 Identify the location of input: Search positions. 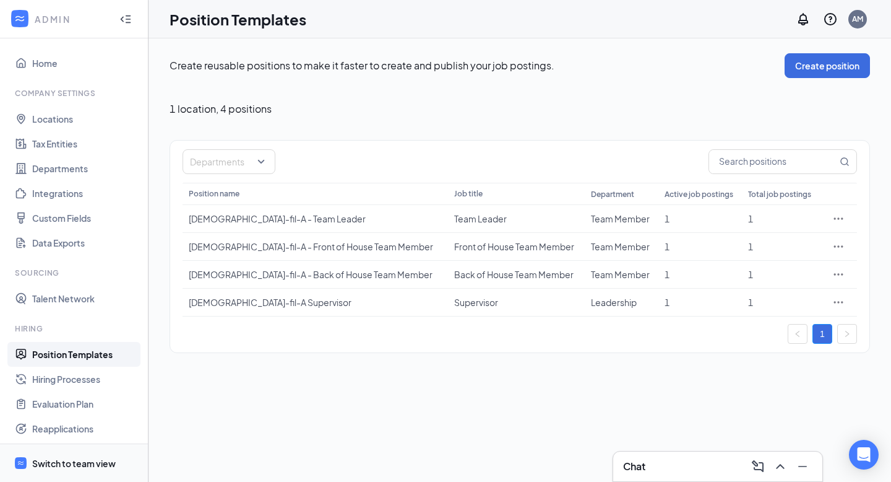
(773, 162).